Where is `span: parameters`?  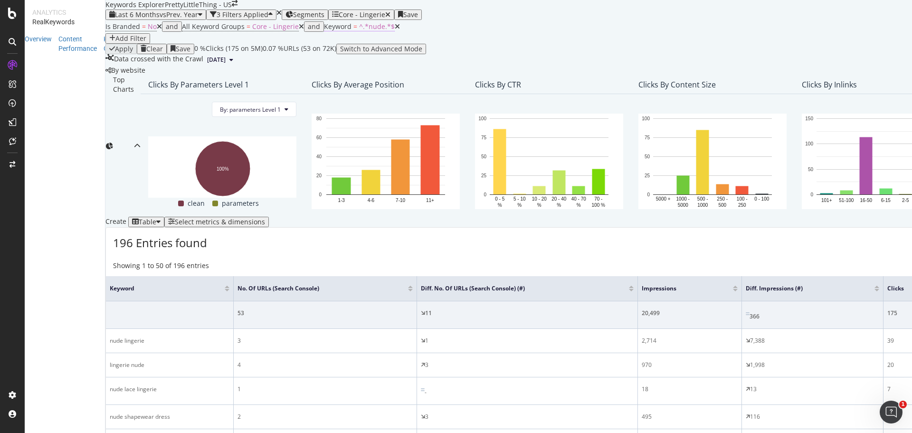
span: parameters is located at coordinates (240, 203).